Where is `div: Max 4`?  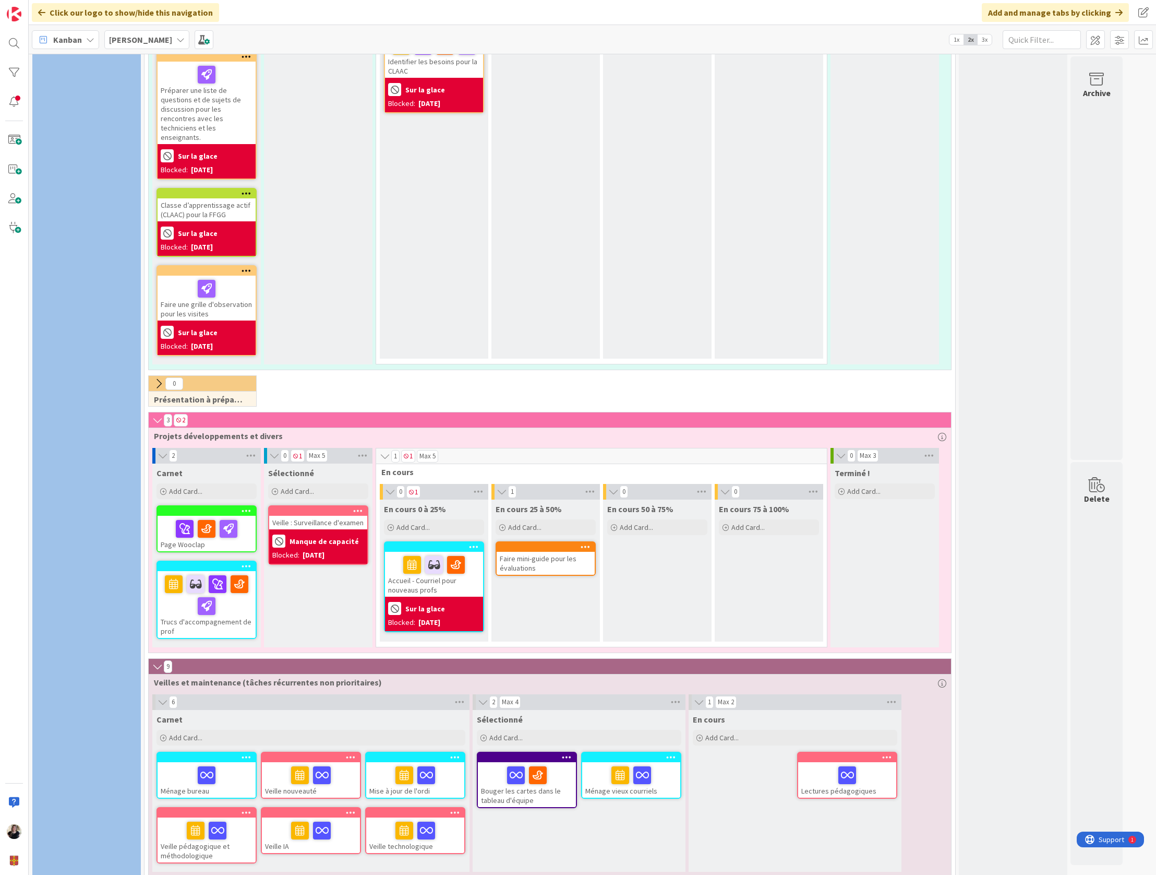 div: Max 4 is located at coordinates (510, 702).